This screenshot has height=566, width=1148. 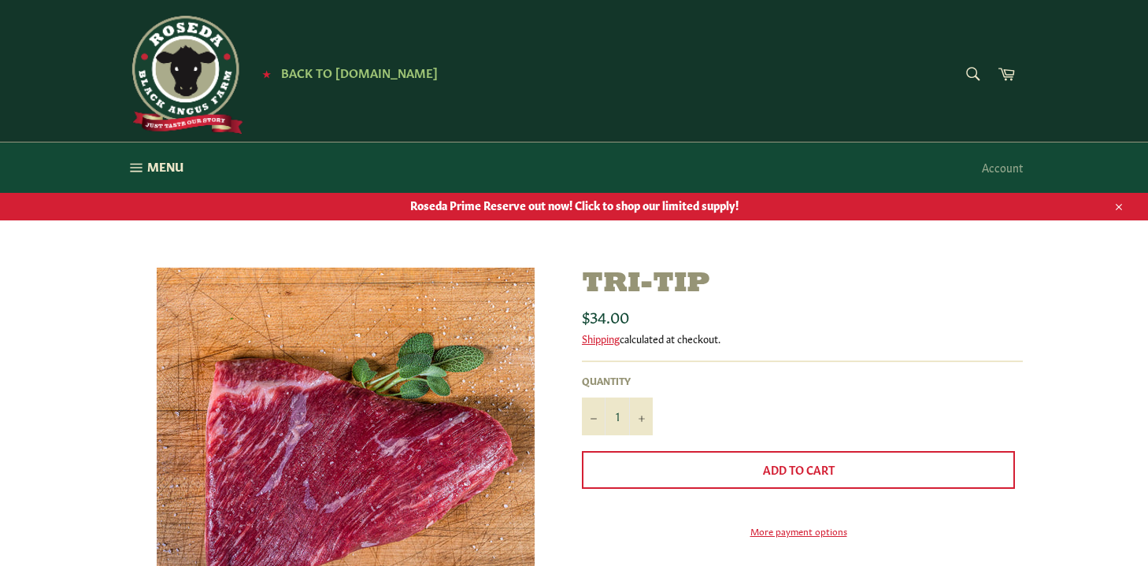 I want to click on a: Account, so click(x=1002, y=167).